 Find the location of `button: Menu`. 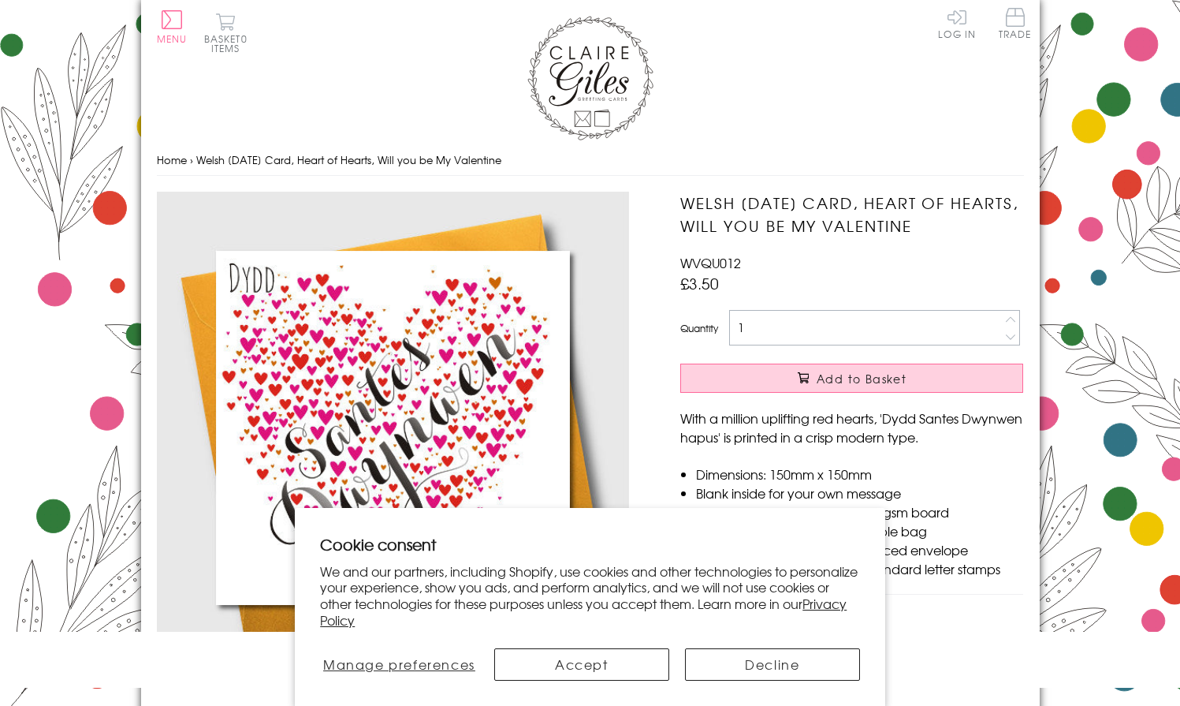

button: Menu is located at coordinates (172, 27).